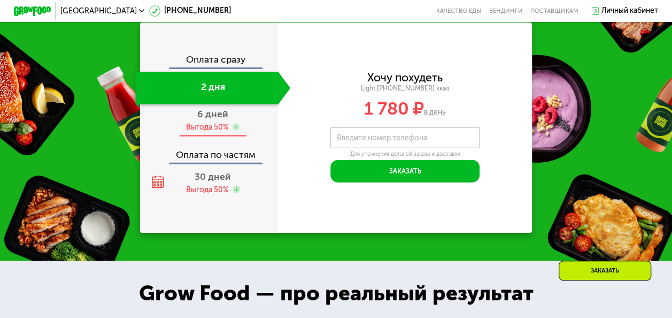 The height and width of the screenshot is (318, 672). I want to click on div: поставщикам, so click(555, 11).